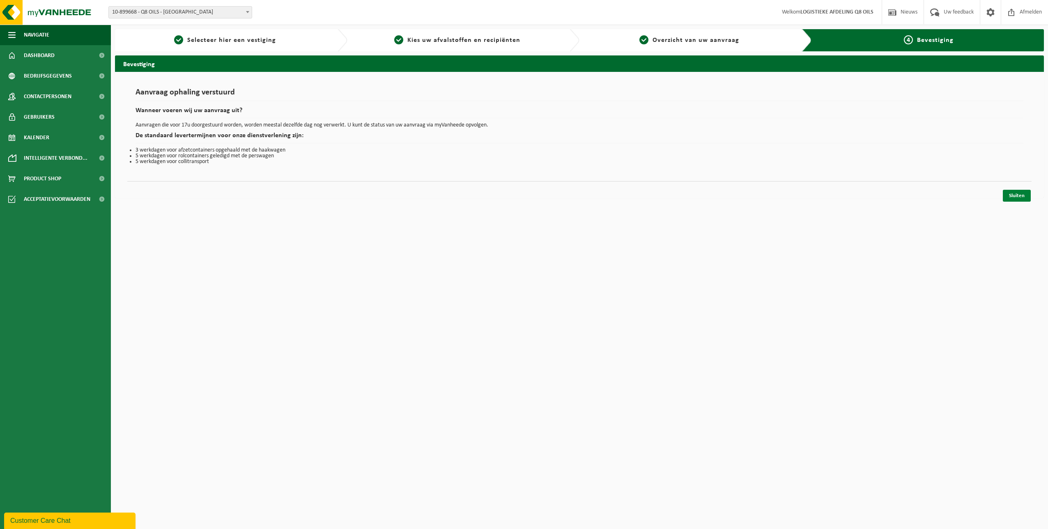  I want to click on h2: Bevestiging, so click(579, 63).